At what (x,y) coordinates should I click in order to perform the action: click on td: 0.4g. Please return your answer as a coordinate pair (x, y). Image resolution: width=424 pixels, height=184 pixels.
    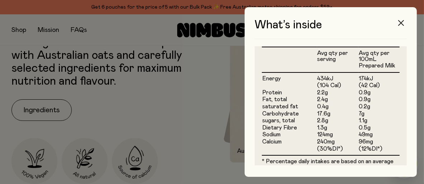
    Looking at the image, I should click on (338, 107).